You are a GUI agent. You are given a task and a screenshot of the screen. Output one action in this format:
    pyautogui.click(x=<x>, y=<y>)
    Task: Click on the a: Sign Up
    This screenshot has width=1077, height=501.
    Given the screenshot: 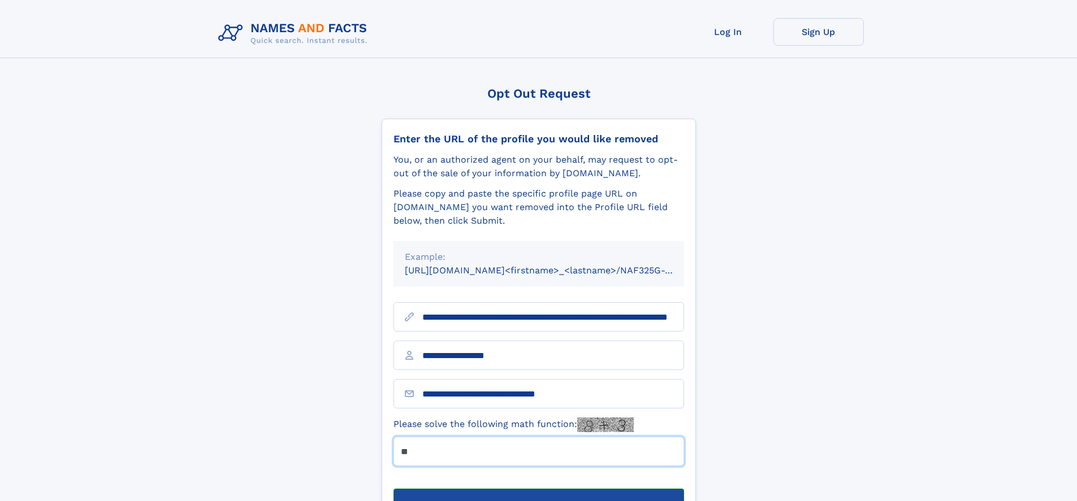 What is the action you would take?
    pyautogui.click(x=818, y=32)
    